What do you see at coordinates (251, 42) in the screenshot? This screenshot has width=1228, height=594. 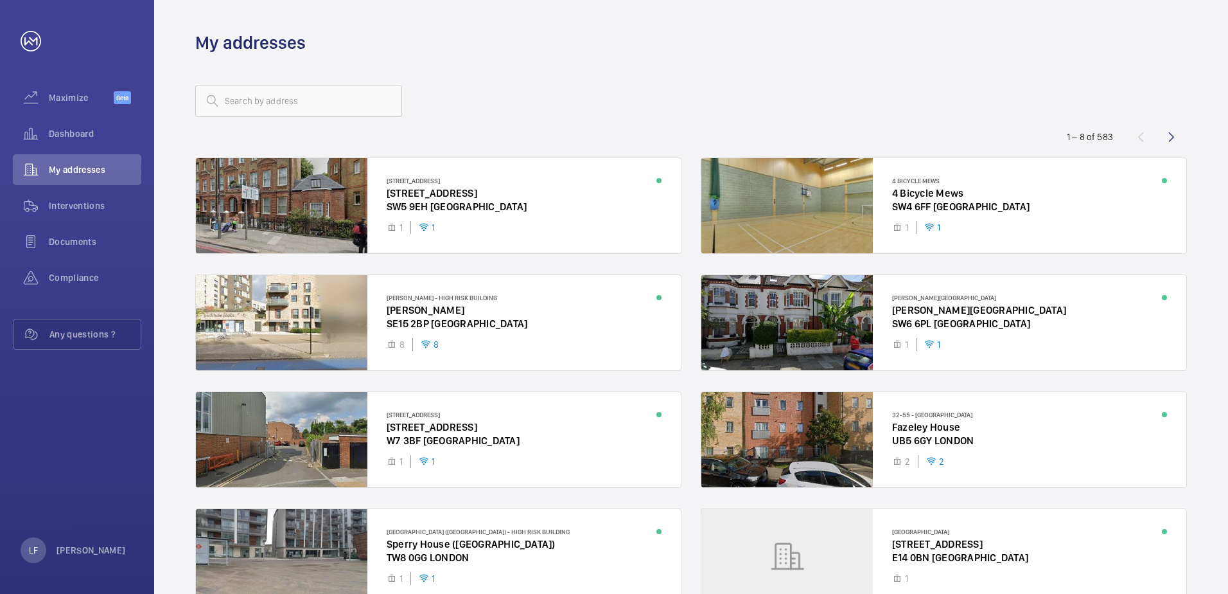 I see `h1: My addresses` at bounding box center [251, 42].